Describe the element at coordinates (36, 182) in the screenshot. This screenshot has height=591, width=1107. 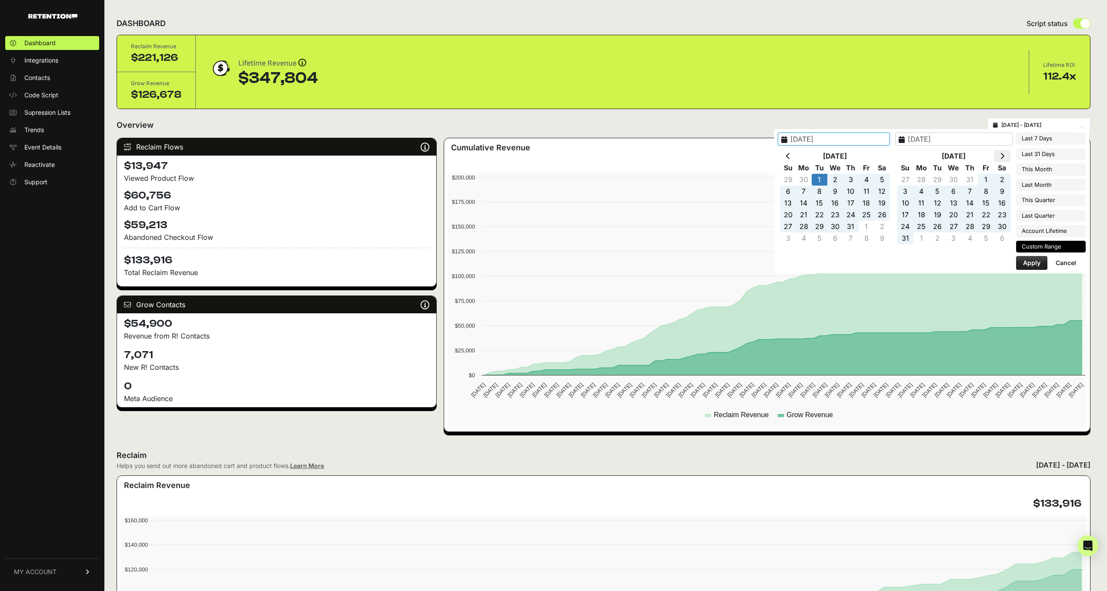
I see `span: Support` at that location.